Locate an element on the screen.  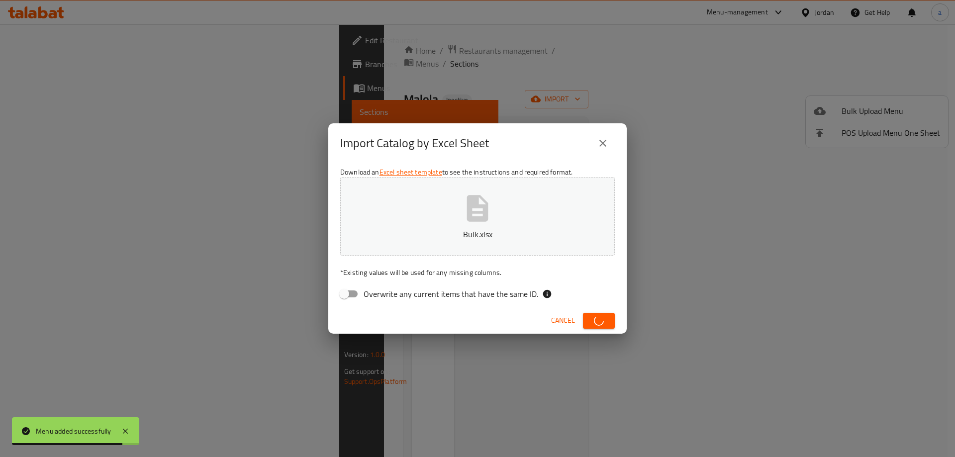
button: Bulk.xlsx is located at coordinates (478, 216).